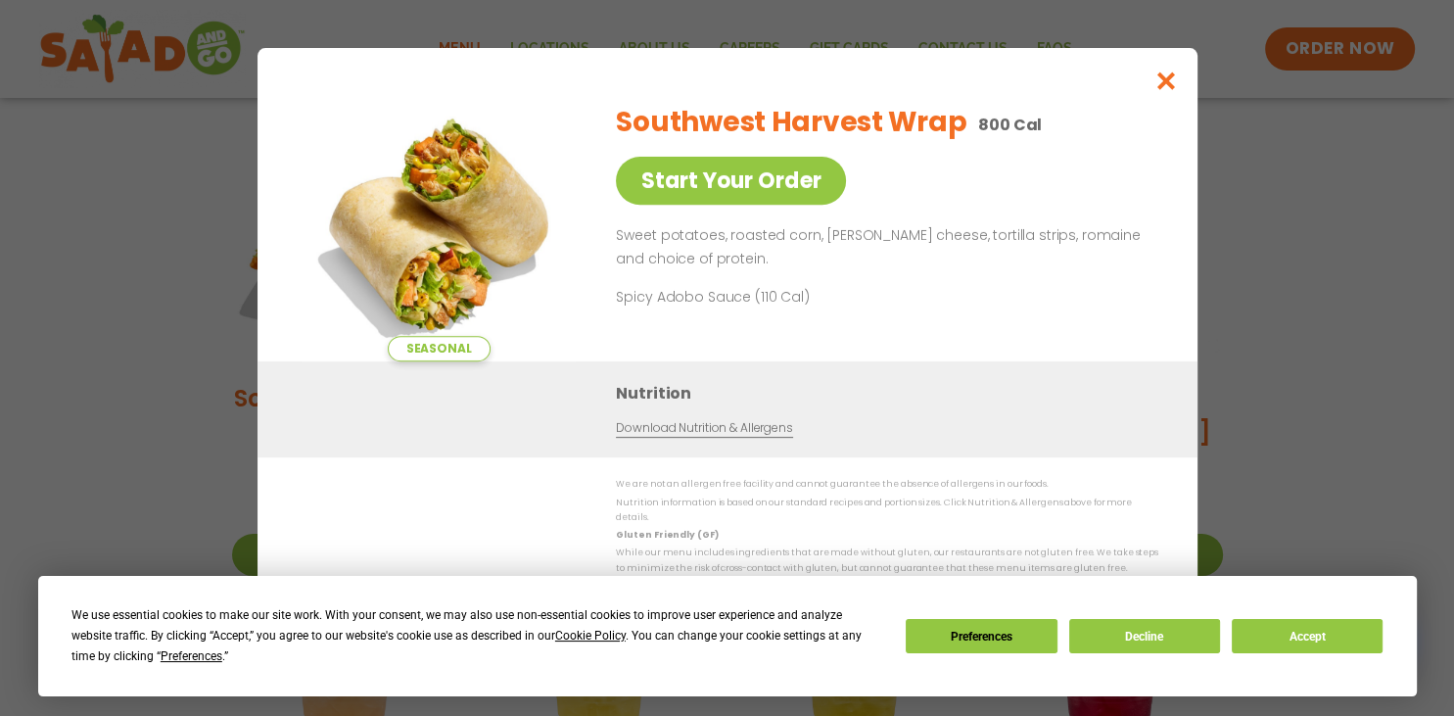 This screenshot has width=1454, height=716. What do you see at coordinates (730, 180) in the screenshot?
I see `a: Start Your Order` at bounding box center [730, 180].